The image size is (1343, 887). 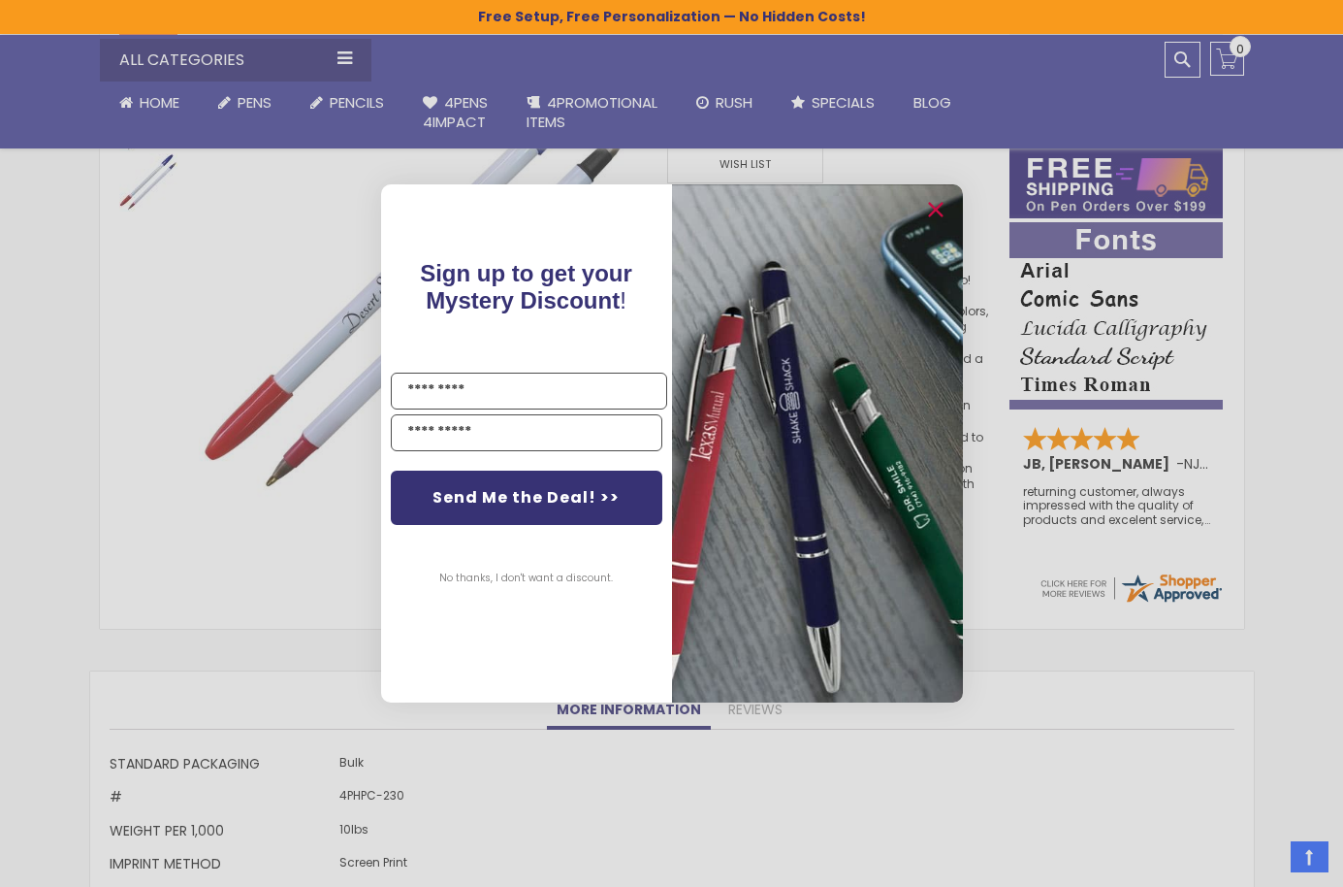 What do you see at coordinates (527, 498) in the screenshot?
I see `button: Send Me the Deal! >>` at bounding box center [527, 498].